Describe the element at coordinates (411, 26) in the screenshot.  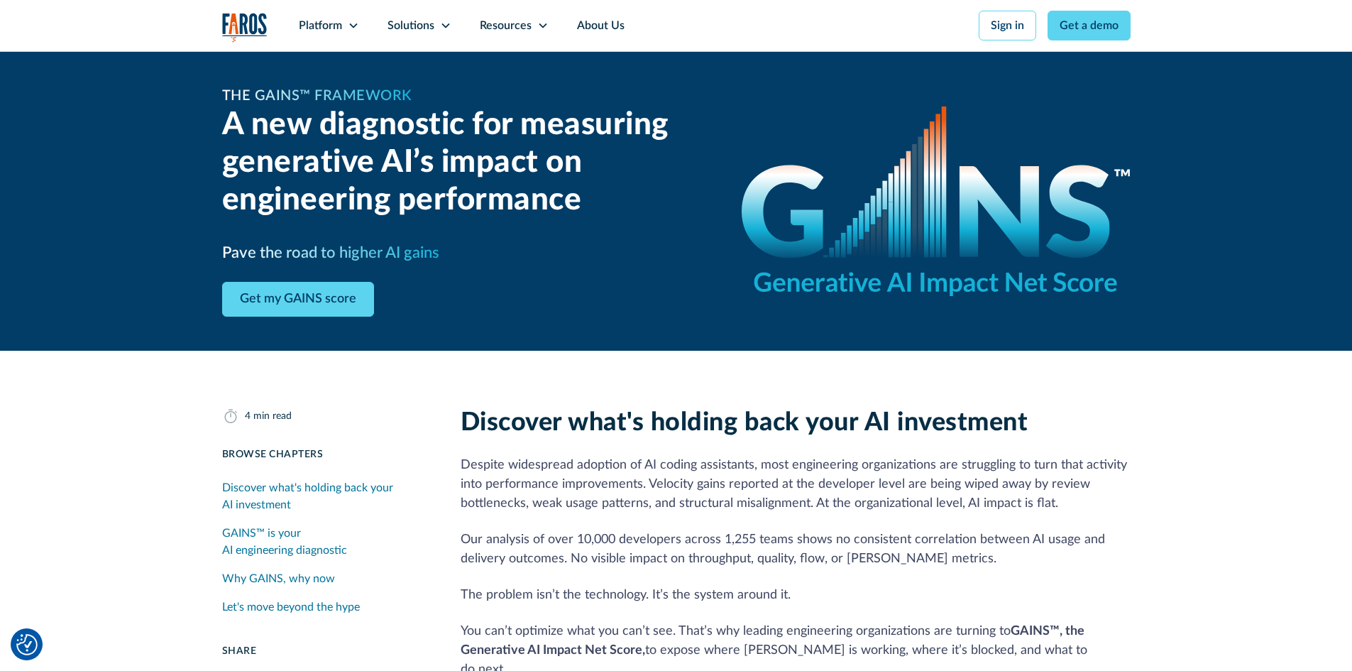
I see `div: Solutions` at that location.